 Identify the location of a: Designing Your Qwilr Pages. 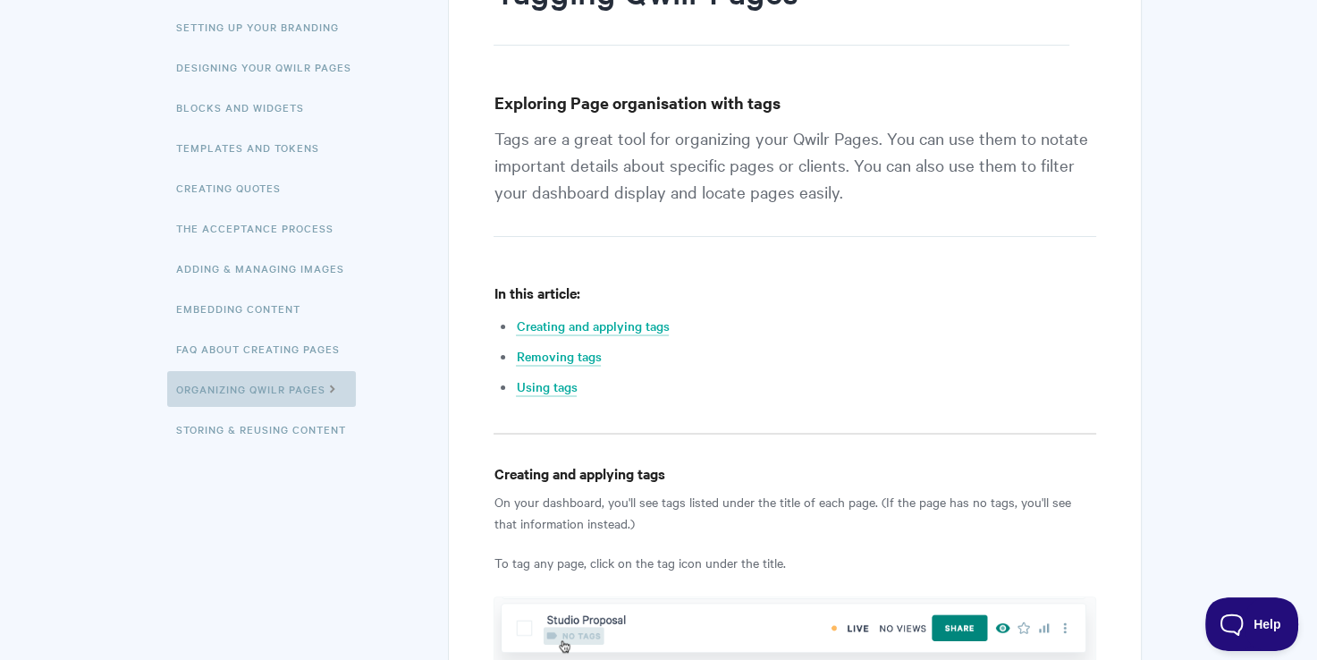
(270, 67).